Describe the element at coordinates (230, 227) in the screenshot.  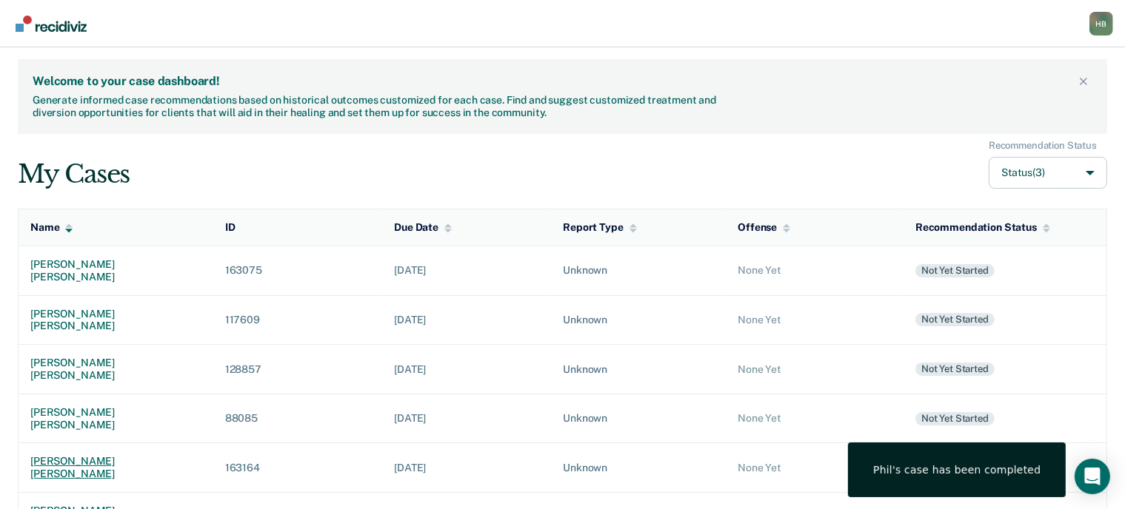
I see `div: ID` at that location.